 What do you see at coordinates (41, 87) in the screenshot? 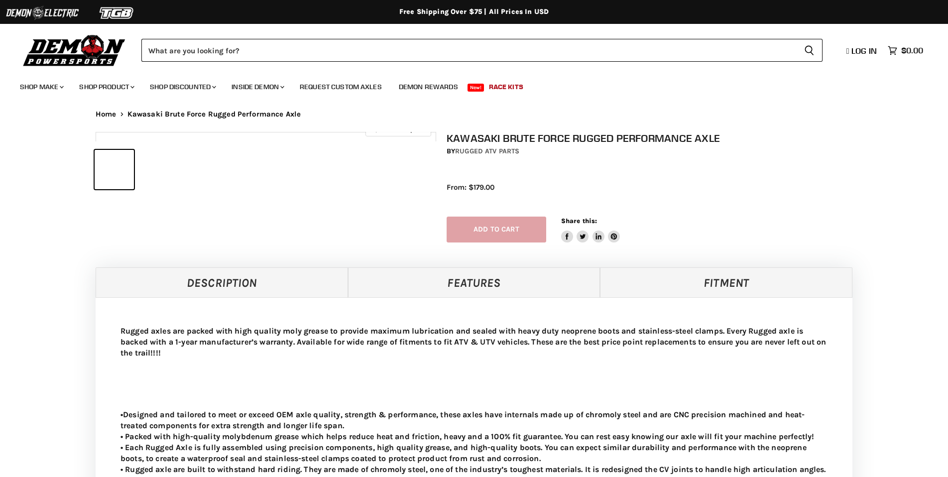
I see `a: Shop Make` at bounding box center [41, 87].